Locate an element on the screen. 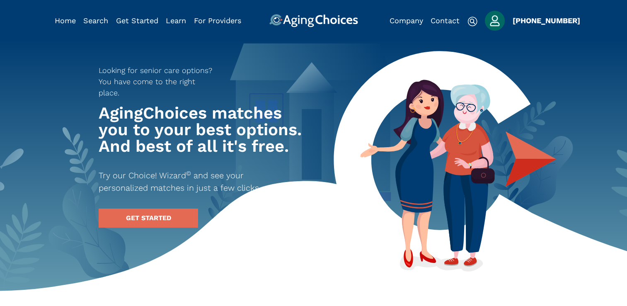 The image size is (627, 306). p: Looking for senior care options? You have come to the right place. is located at coordinates (158, 81).